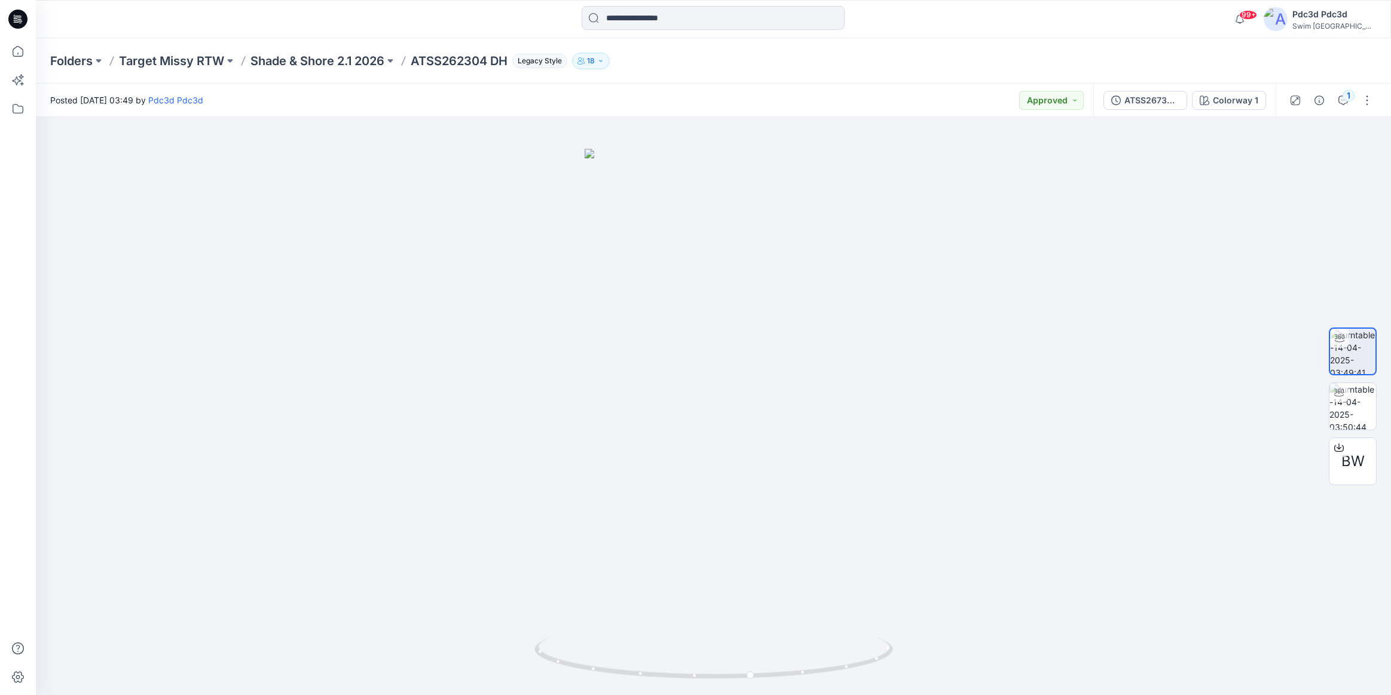 This screenshot has width=1391, height=695. Describe the element at coordinates (176, 100) in the screenshot. I see `a: Pdc3d Pdc3d` at that location.